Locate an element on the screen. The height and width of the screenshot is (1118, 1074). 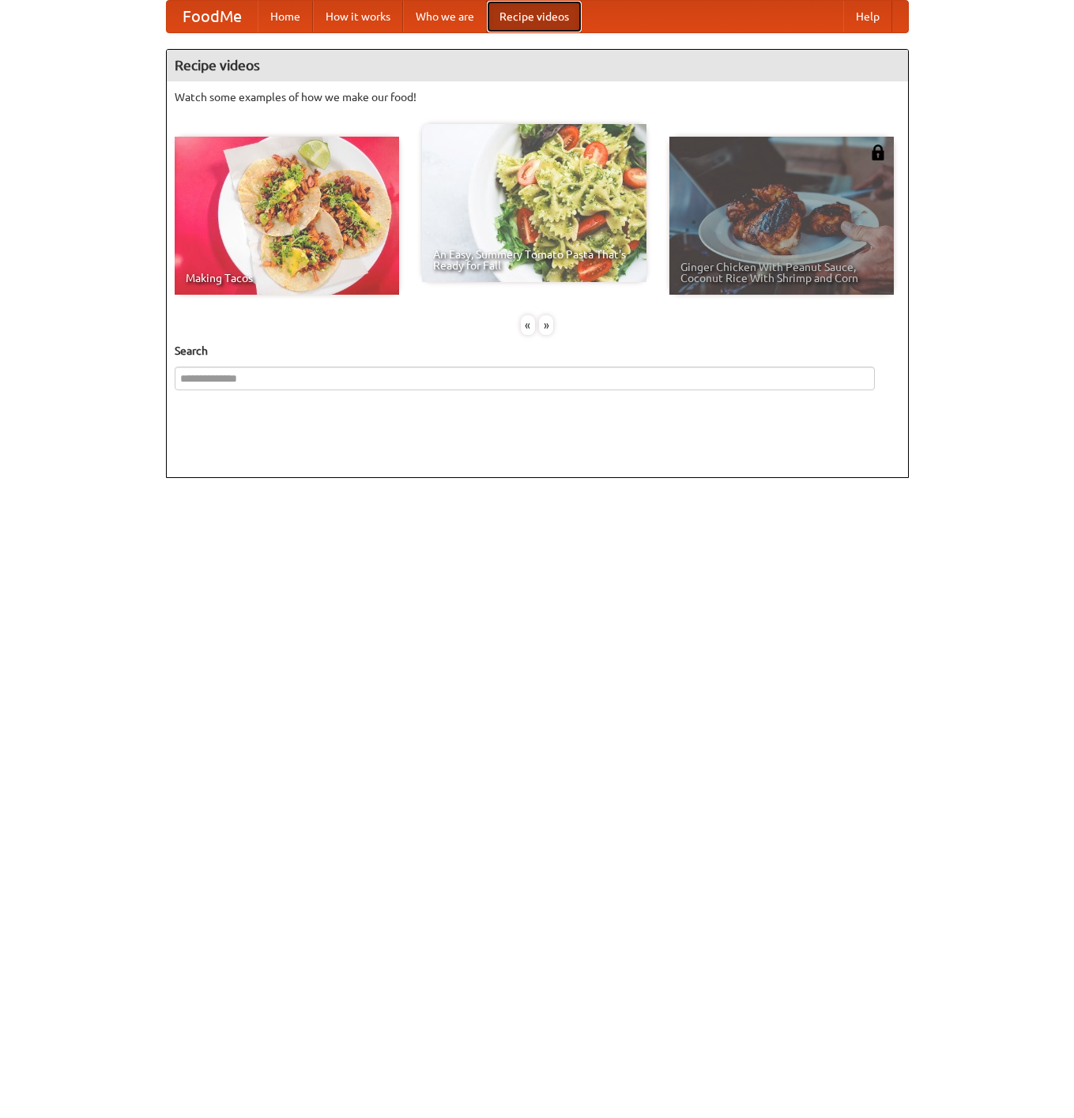
span: Making Tacos is located at coordinates (287, 278).